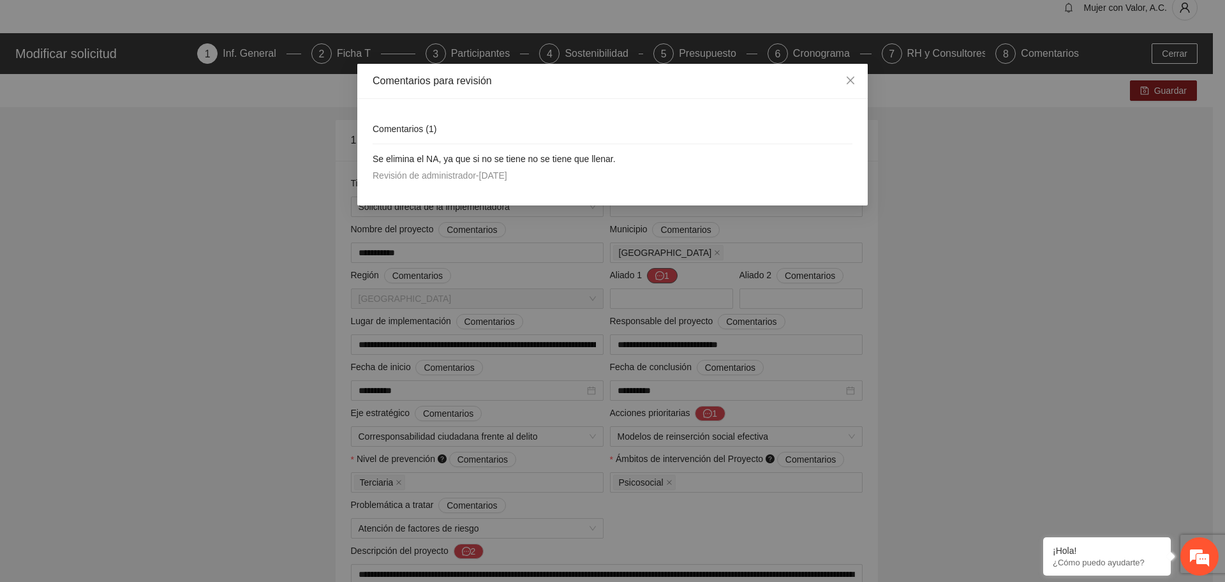 The image size is (1225, 582). Describe the element at coordinates (494, 159) in the screenshot. I see `span: Se elimina el NA, ya que si no se tiene no se tiene que llenar.` at that location.